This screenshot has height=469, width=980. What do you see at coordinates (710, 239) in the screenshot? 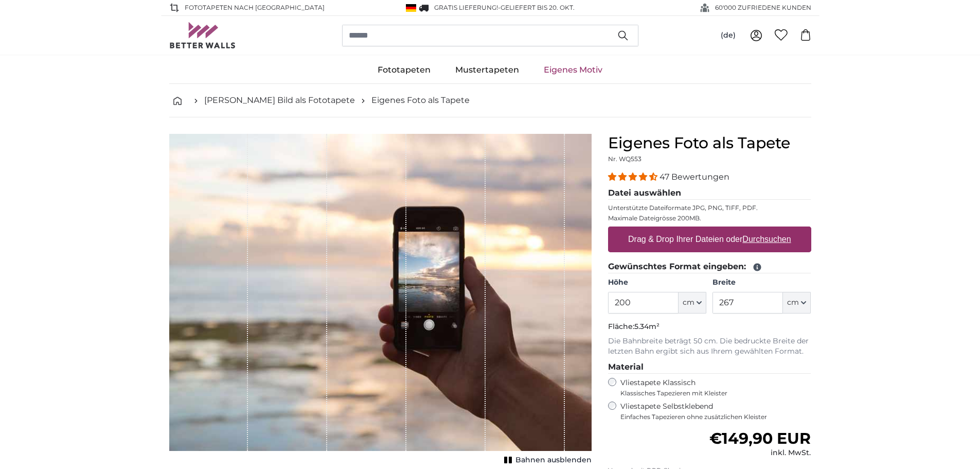
I see `label: Drag & Drop Ihrer Dateien oder` at bounding box center [710, 239].